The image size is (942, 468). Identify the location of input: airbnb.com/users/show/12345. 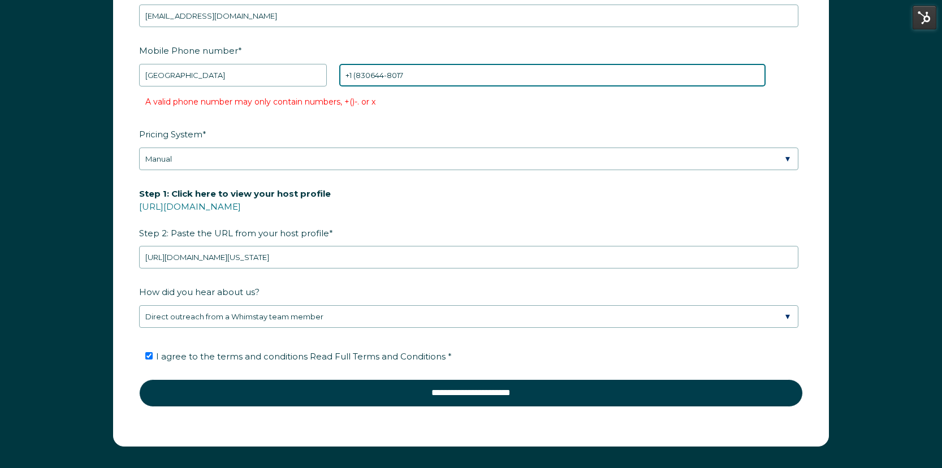
(469, 257).